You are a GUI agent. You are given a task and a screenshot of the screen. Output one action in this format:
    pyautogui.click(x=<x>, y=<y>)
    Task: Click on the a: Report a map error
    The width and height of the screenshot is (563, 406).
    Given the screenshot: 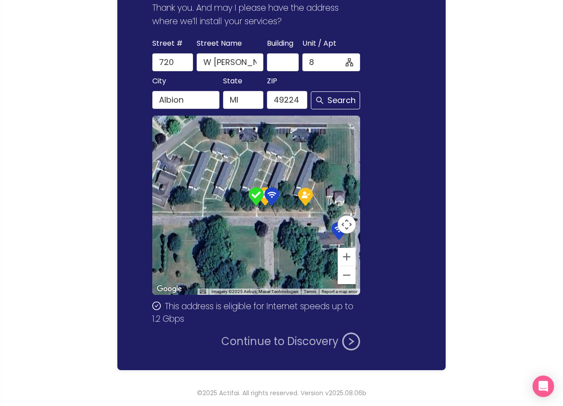 What is the action you would take?
    pyautogui.click(x=340, y=291)
    